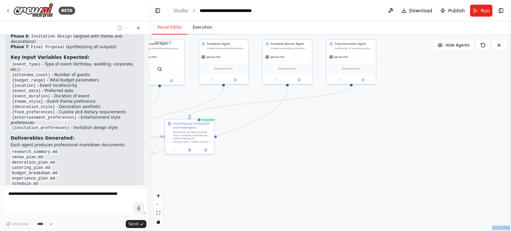 The width and height of the screenshot is (511, 231). What do you see at coordinates (139, 208) in the screenshot?
I see `button: Click to speak your automation idea` at bounding box center [139, 208].